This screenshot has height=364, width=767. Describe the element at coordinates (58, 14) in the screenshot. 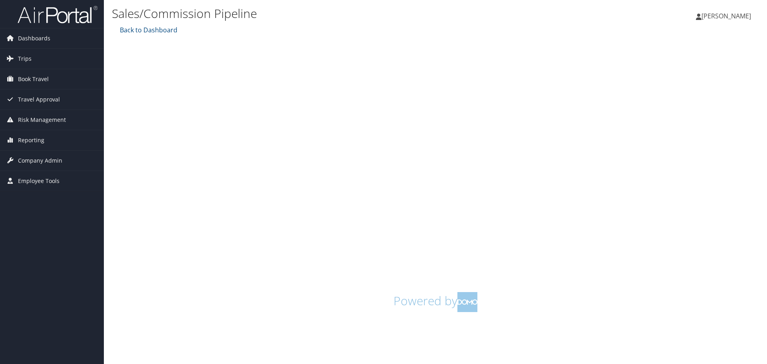

I see `img: airportal-logo.png` at that location.